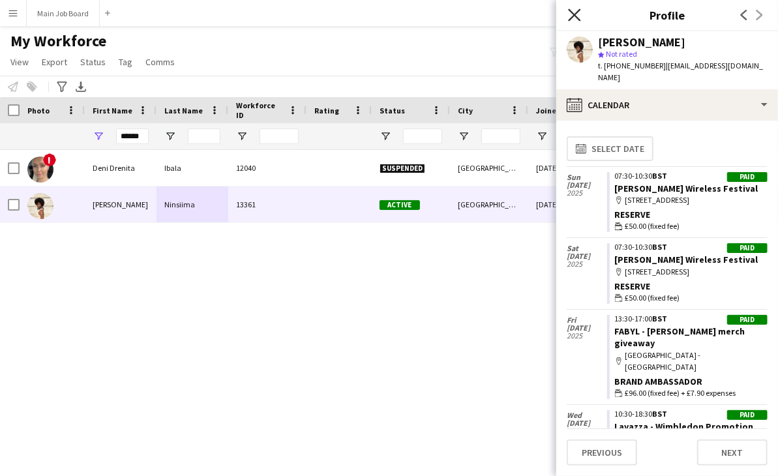 This screenshot has height=476, width=778. Describe the element at coordinates (732, 453) in the screenshot. I see `button: Next` at that location.